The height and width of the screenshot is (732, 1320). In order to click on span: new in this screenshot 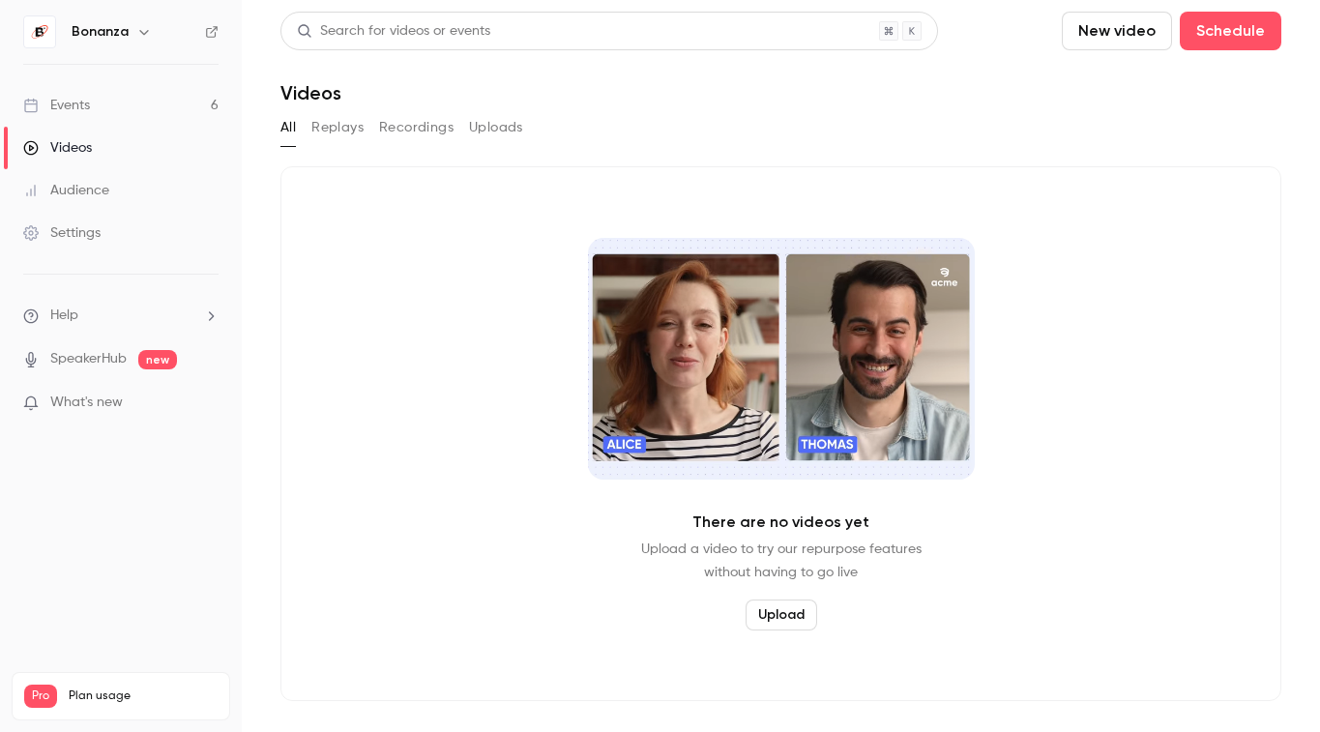, I will do `click(158, 360)`.